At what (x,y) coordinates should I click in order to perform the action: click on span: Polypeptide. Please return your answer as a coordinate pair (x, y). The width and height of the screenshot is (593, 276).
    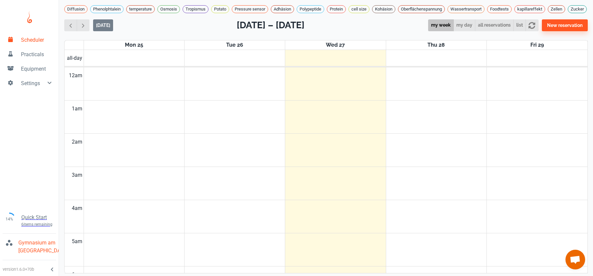
    Looking at the image, I should click on (311, 9).